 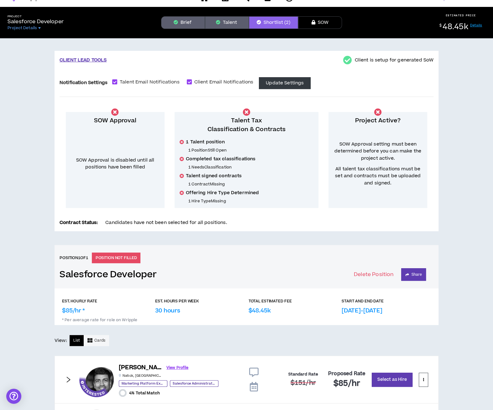 I want to click on a: Salesforce Developer, so click(x=108, y=274).